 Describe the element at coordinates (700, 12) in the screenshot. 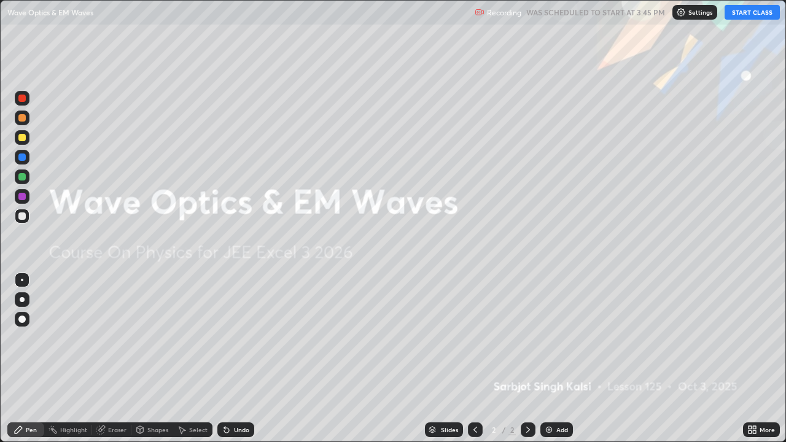

I see `p: Settings` at that location.